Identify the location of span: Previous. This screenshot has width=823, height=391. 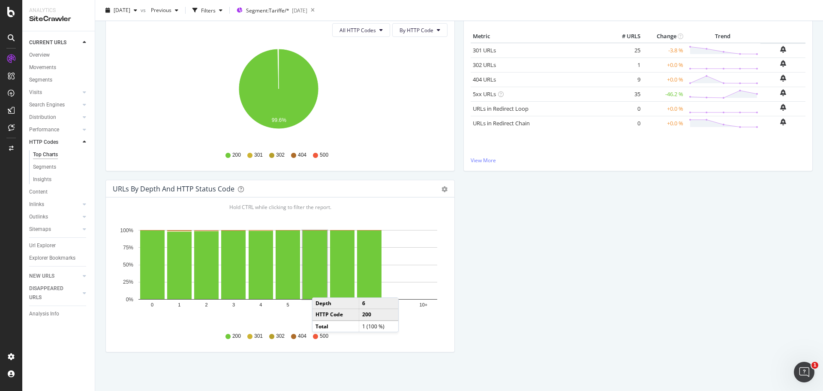
(159, 10).